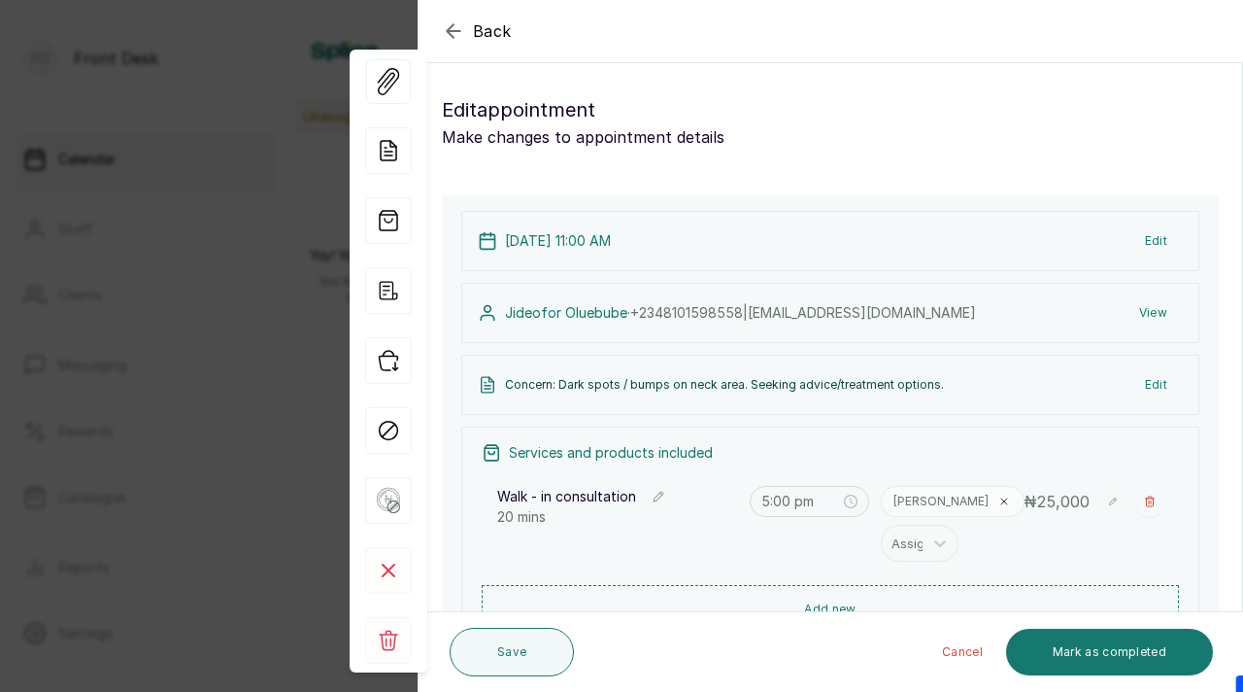  What do you see at coordinates (492, 31) in the screenshot?
I see `span: Back` at bounding box center [492, 31].